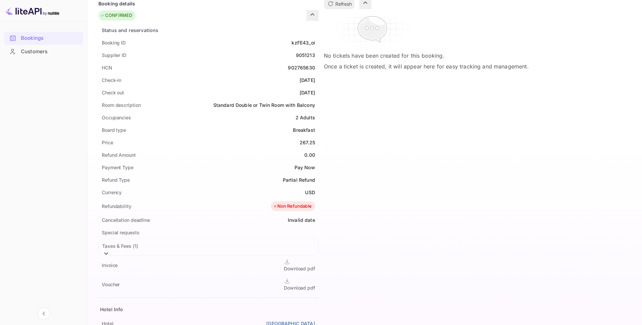 Image resolution: width=642 pixels, height=325 pixels. Describe the element at coordinates (116, 117) in the screenshot. I see `div: Occupancies` at that location.